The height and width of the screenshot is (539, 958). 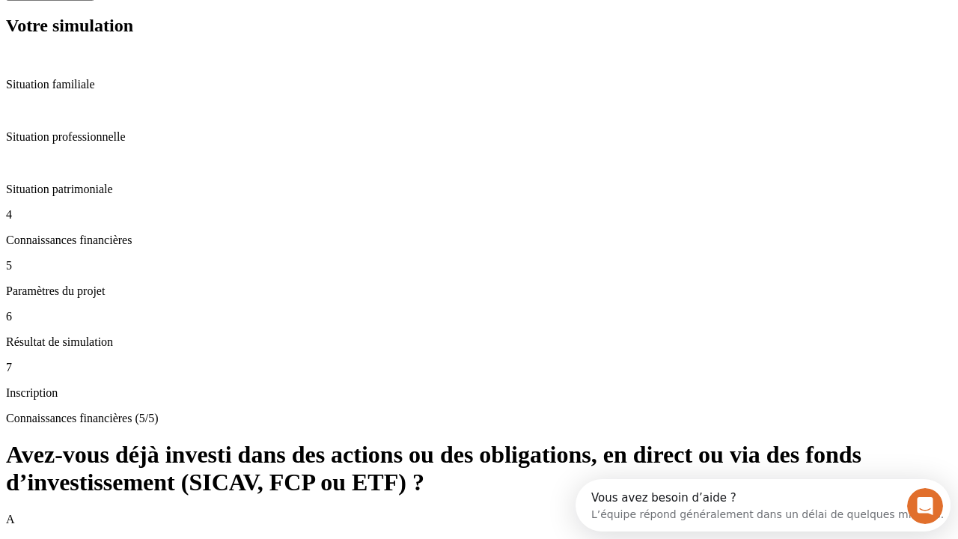 What do you see at coordinates (479, 215) in the screenshot?
I see `p: 4` at bounding box center [479, 215].